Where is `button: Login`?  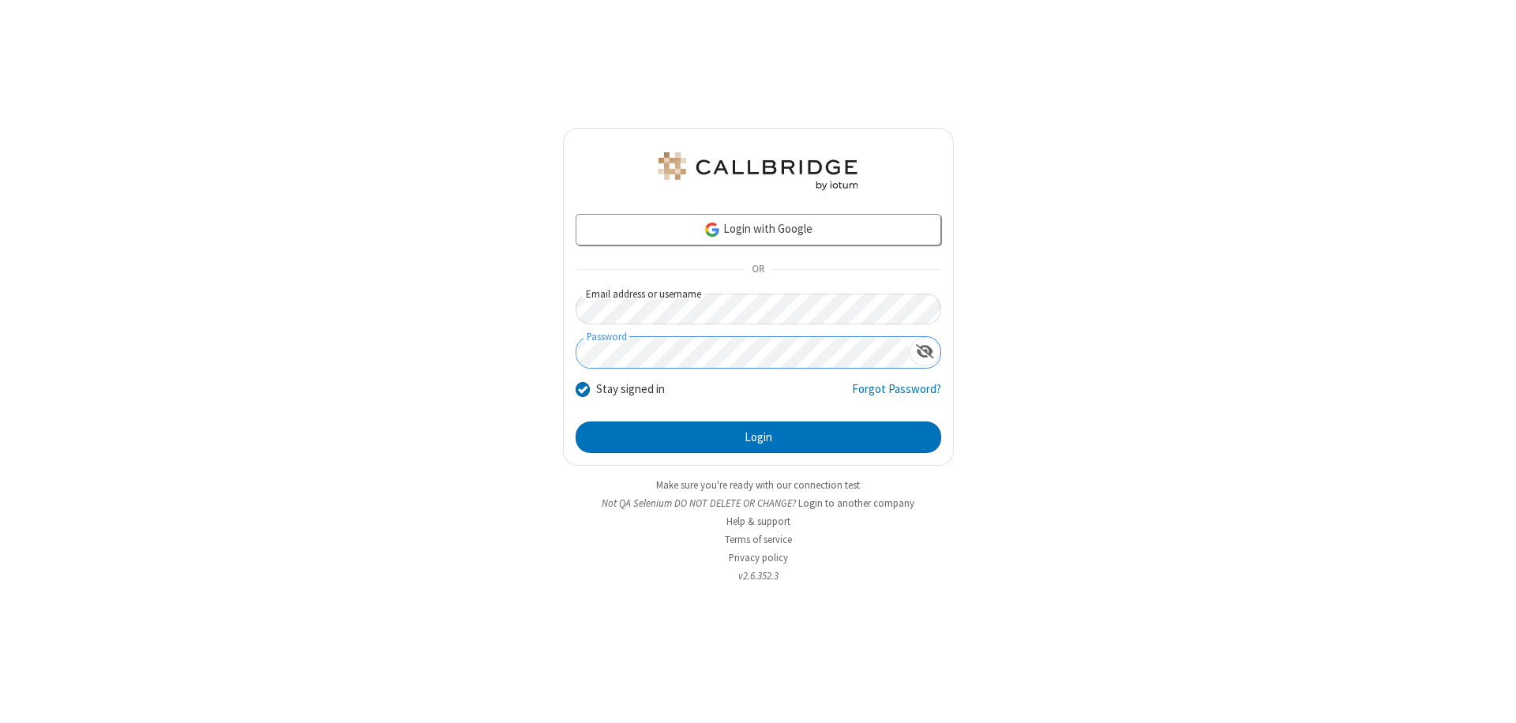 button: Login is located at coordinates (758, 438).